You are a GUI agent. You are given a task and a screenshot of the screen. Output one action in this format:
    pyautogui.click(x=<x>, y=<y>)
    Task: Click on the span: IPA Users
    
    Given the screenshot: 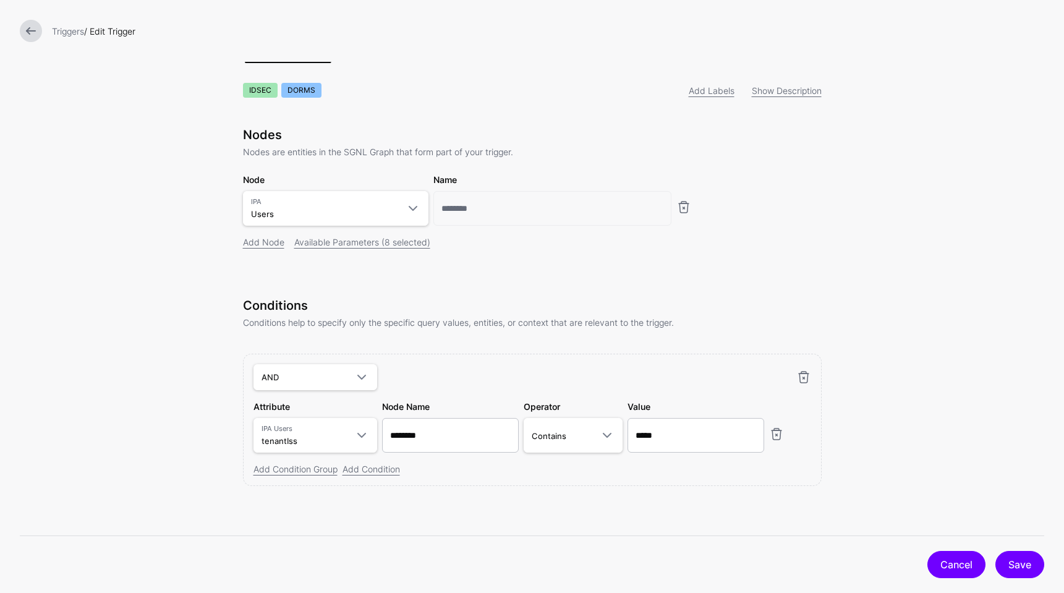 What is the action you would take?
    pyautogui.click(x=304, y=428)
    